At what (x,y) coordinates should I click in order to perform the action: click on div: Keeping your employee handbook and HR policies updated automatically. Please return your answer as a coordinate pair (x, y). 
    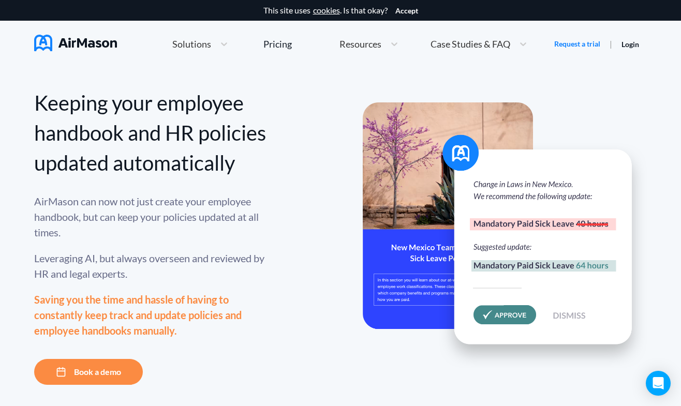
    Looking at the image, I should click on (151, 133).